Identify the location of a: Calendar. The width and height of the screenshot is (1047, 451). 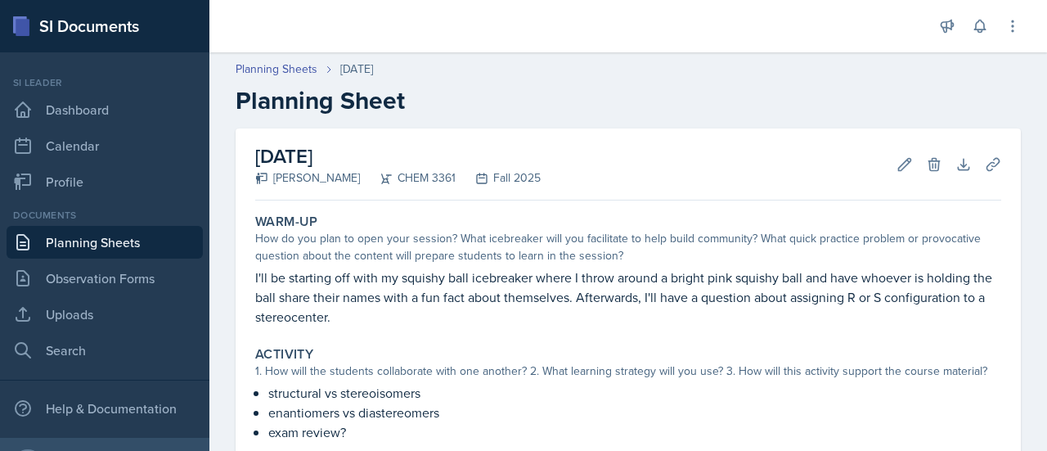
(105, 146).